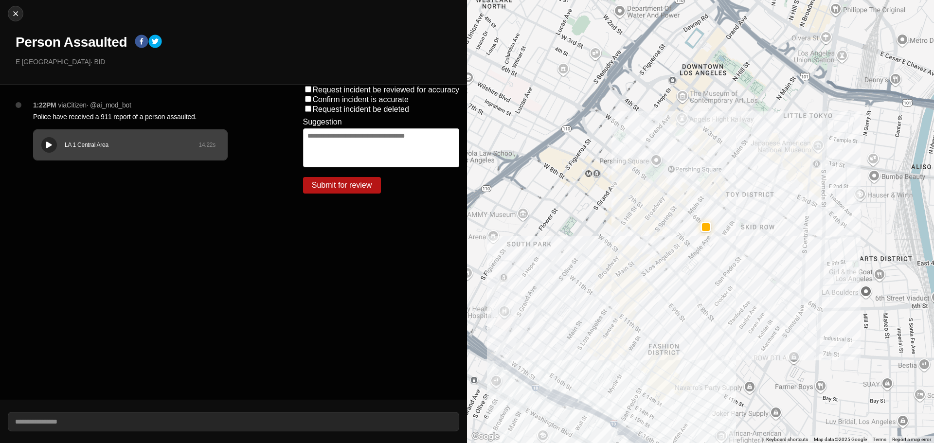 This screenshot has height=443, width=934. Describe the element at coordinates (16, 14) in the screenshot. I see `button: cancel` at that location.